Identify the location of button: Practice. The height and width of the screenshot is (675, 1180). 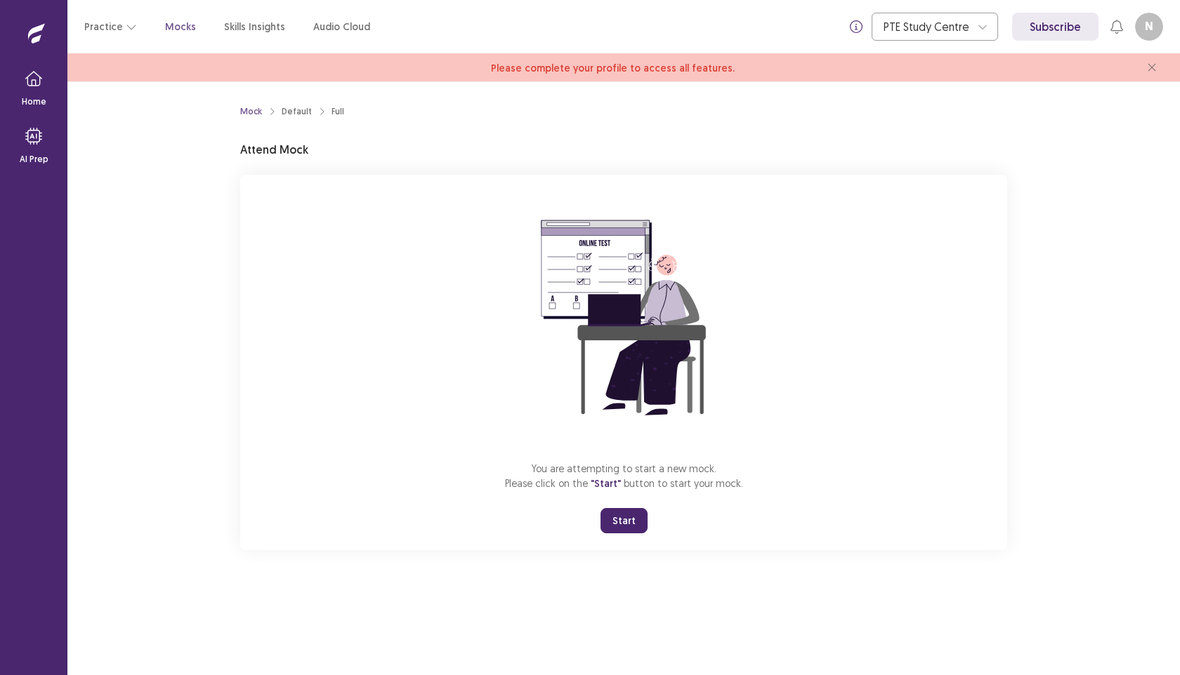
(110, 27).